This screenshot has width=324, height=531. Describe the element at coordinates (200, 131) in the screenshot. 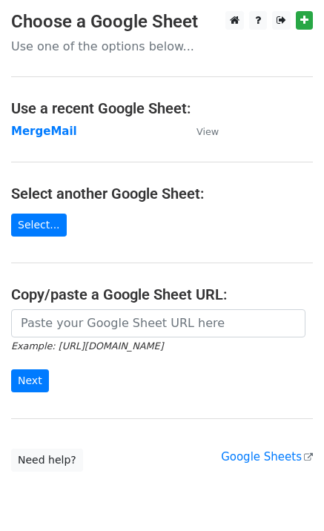

I see `a: View` at that location.